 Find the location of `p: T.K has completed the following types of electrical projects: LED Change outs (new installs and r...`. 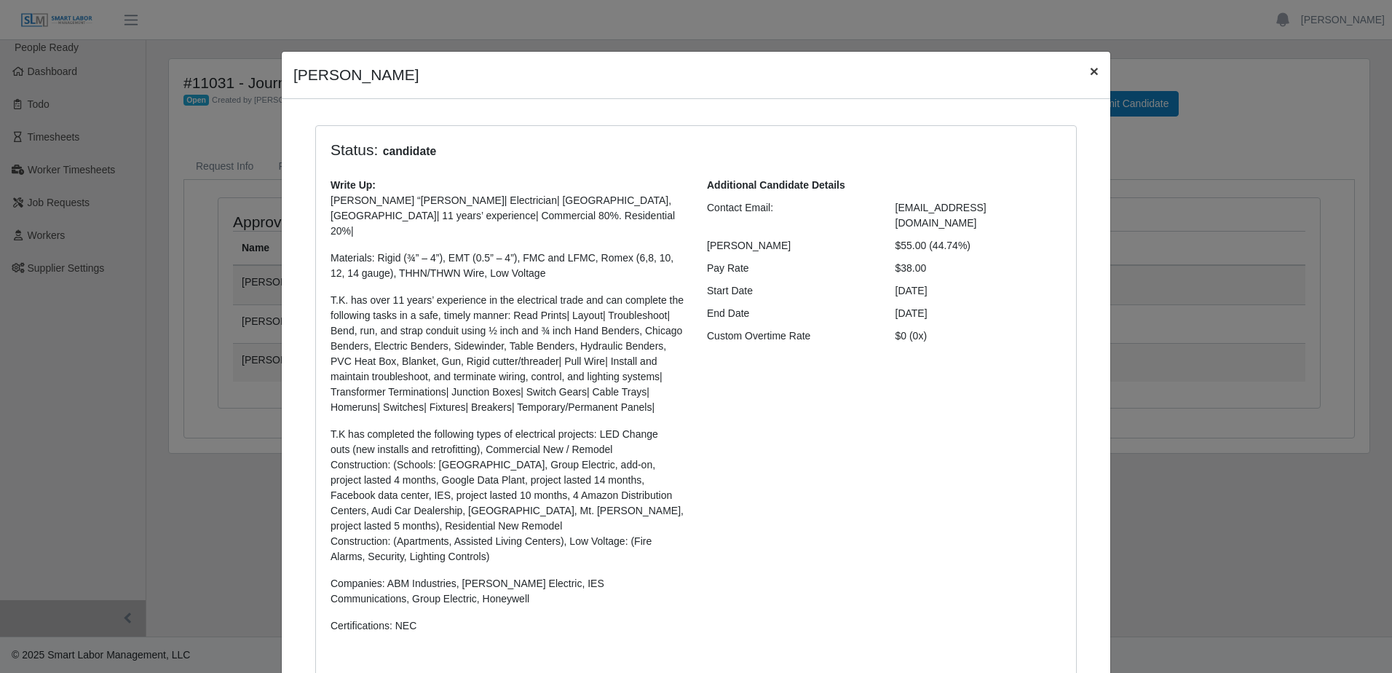

p: T.K has completed the following types of electrical projects: LED Change outs (new installs and r... is located at coordinates (508, 495).